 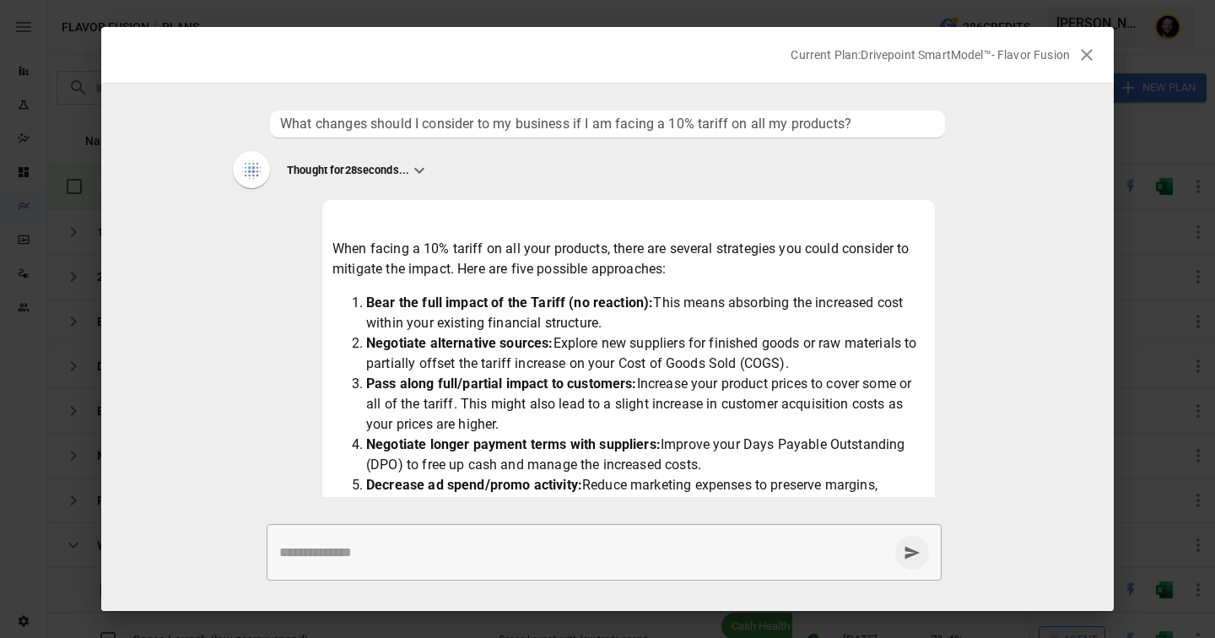 What do you see at coordinates (645, 455) in the screenshot?
I see `li: Improve your Days Payable Outstanding (DPO) to free up cash and manage the increased costs.` at bounding box center [645, 455].